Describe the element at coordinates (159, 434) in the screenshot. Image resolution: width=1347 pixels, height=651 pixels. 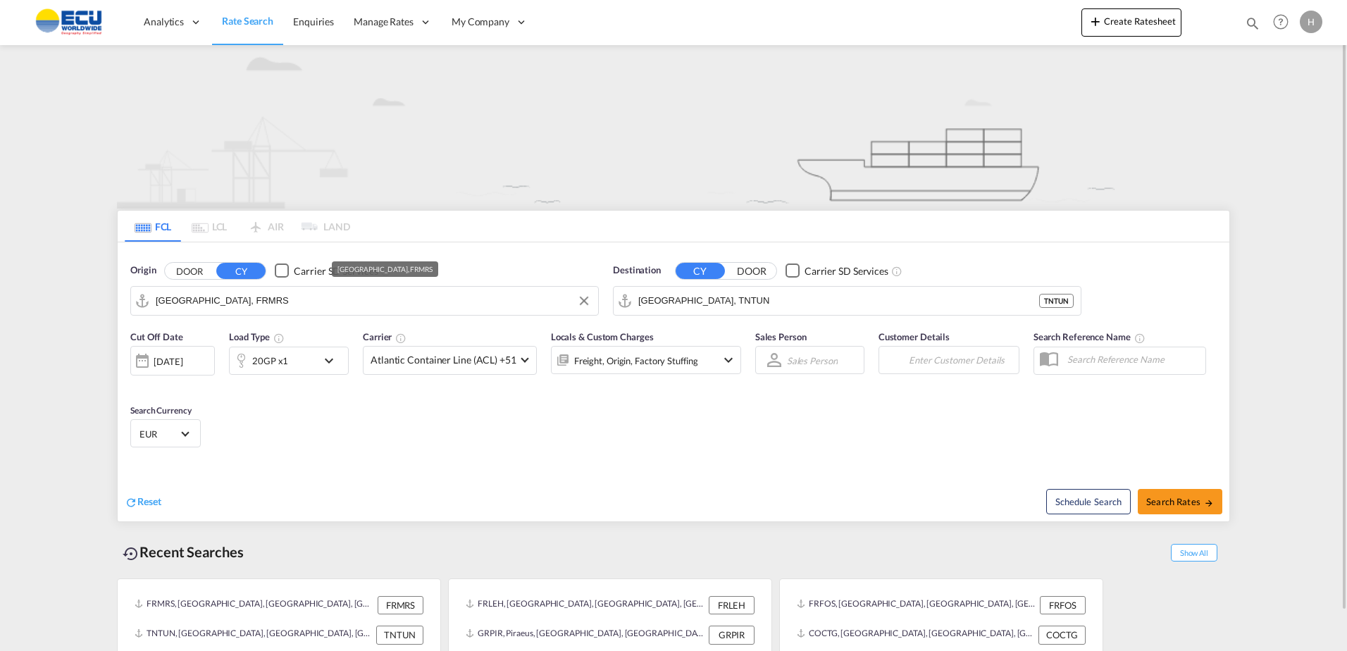
I see `span: EUR` at that location.